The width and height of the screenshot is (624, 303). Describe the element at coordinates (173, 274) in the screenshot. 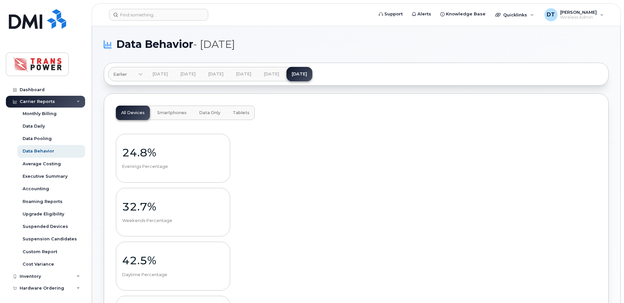

I see `p: Daytime Percentage` at that location.